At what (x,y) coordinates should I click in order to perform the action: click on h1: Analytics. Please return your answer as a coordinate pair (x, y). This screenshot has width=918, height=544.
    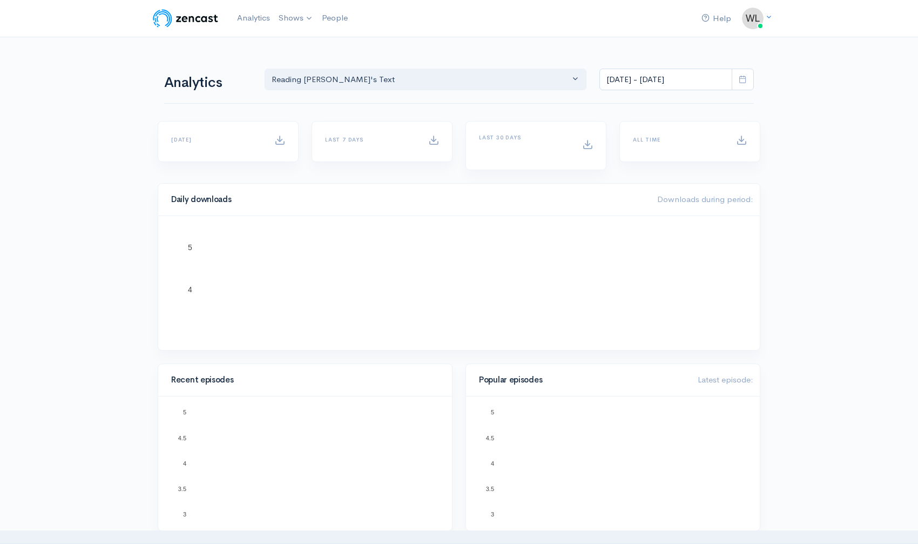
    Looking at the image, I should click on (208, 83).